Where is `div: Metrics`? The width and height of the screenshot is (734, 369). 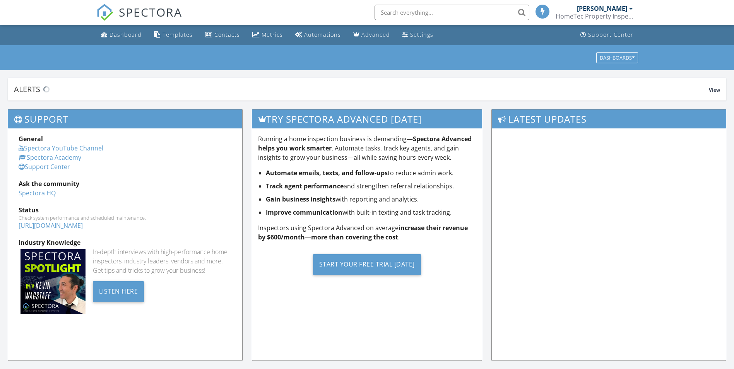
div: Metrics is located at coordinates (272, 34).